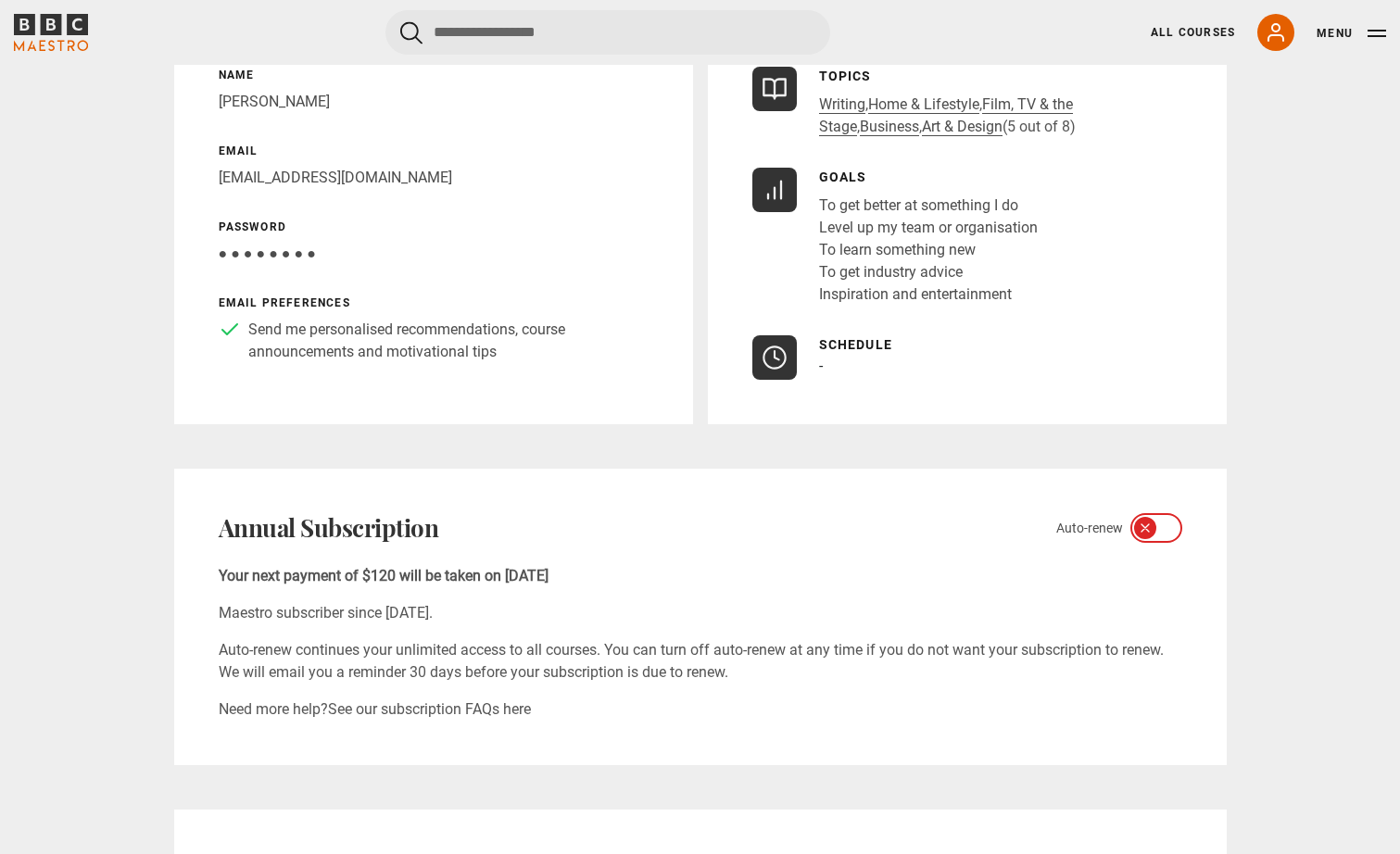 This screenshot has width=1400, height=854. I want to click on p: Need more help?, so click(700, 709).